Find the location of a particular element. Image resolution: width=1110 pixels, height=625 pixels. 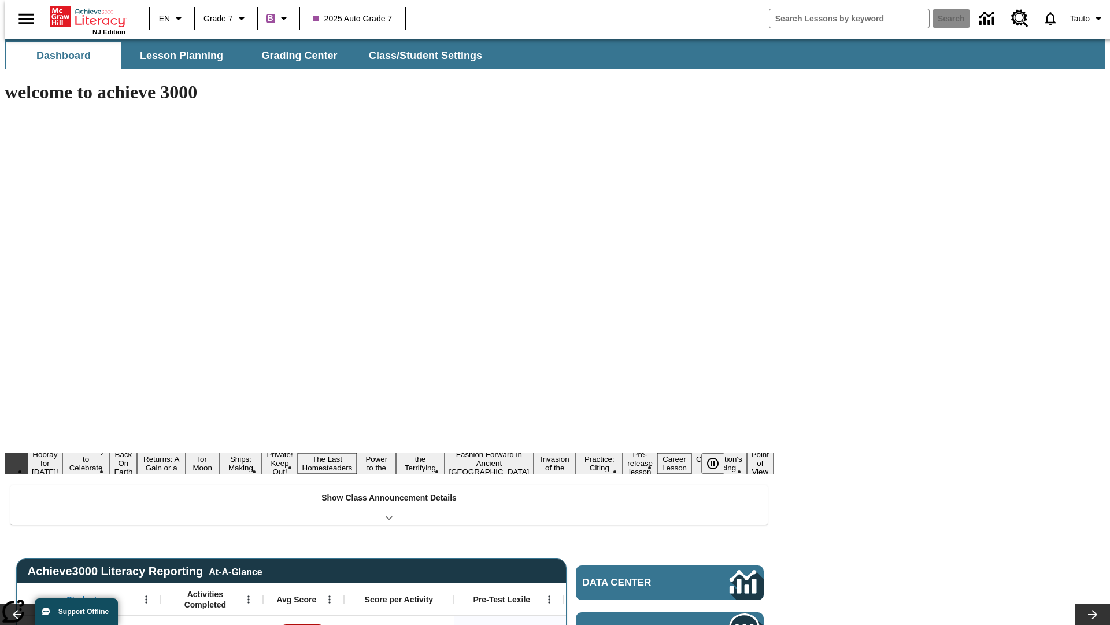

p: Show Class Announcement Details is located at coordinates (389, 497).